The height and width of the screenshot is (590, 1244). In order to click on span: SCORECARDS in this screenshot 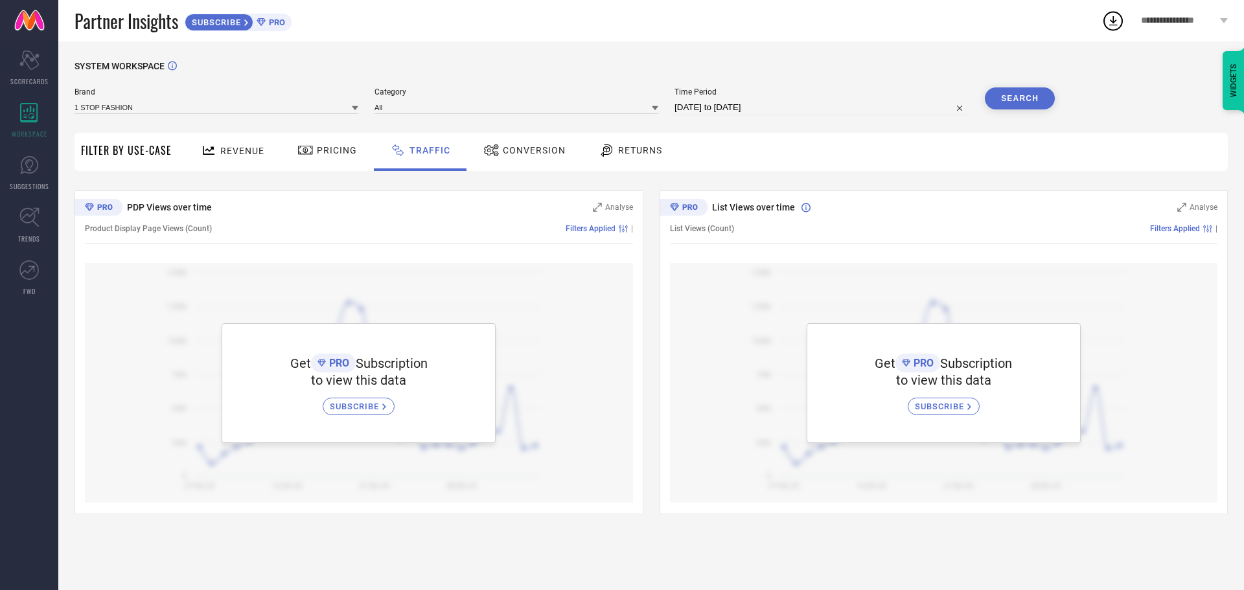, I will do `click(29, 81)`.